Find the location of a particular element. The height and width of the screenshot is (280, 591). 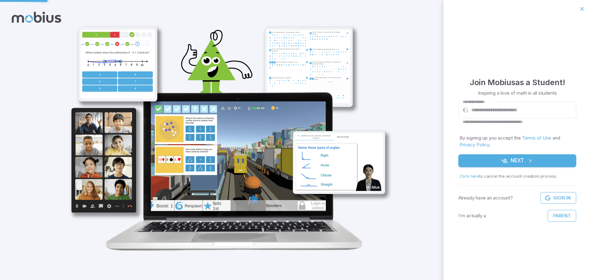

a: Terms of Use is located at coordinates (537, 138).